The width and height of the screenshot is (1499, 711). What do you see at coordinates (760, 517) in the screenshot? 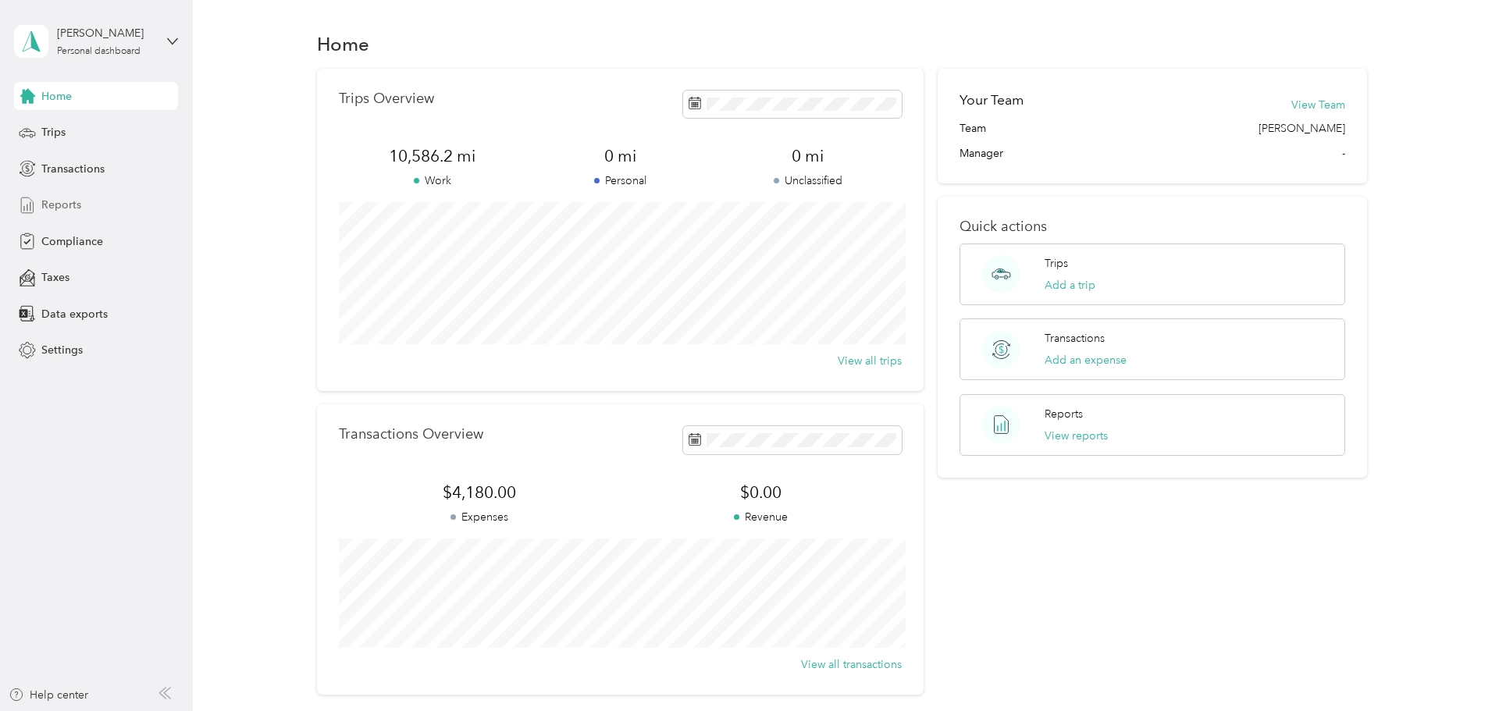
I see `p: Revenue` at bounding box center [760, 517].